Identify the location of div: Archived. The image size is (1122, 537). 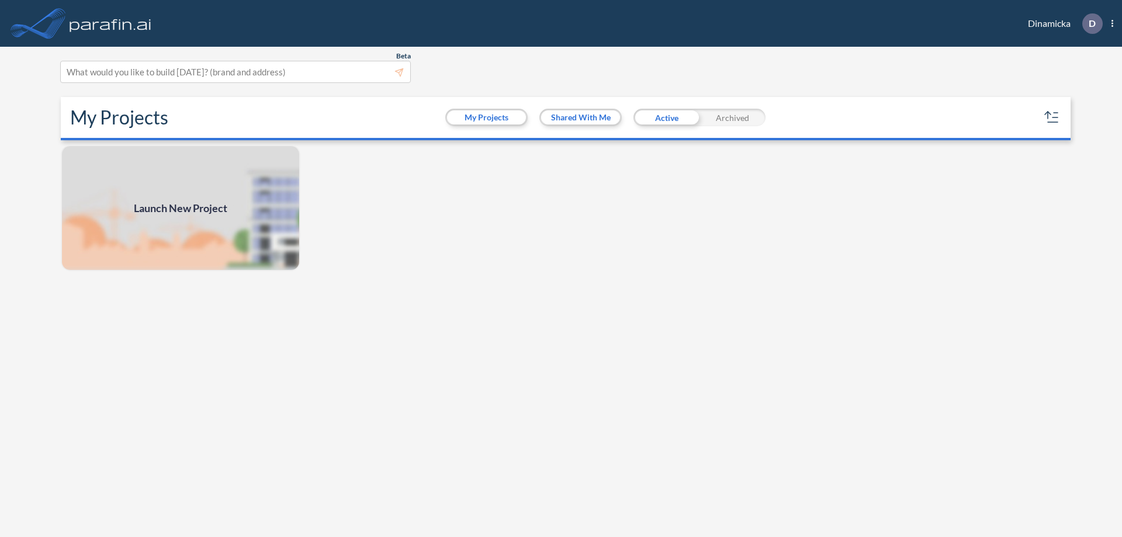
(732, 117).